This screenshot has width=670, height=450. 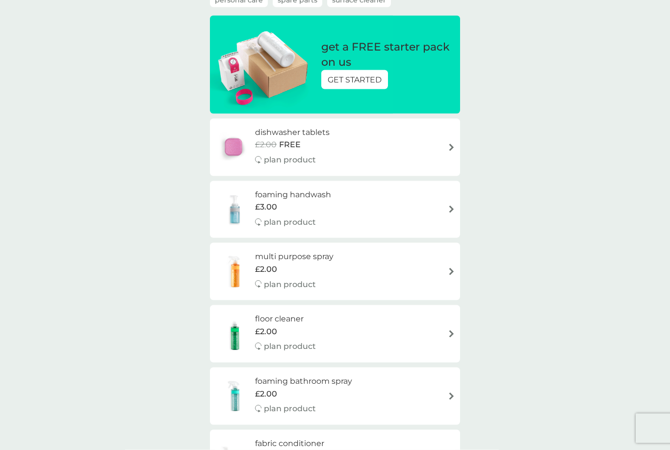 I want to click on h6: foaming handwash, so click(x=293, y=195).